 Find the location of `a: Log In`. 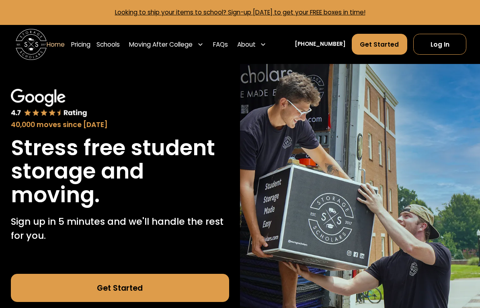

a: Log In is located at coordinates (440, 44).